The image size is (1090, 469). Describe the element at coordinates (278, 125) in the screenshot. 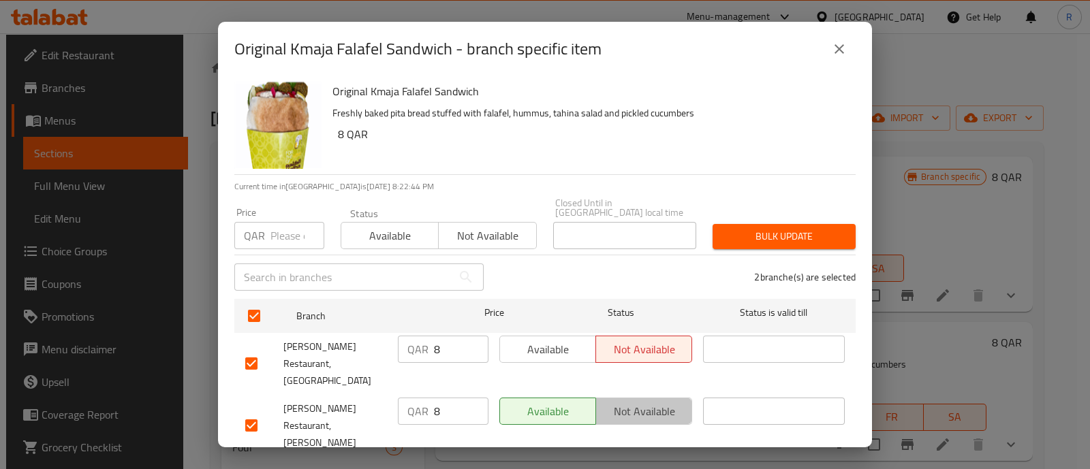

I see `img: Original Kmaja Falafel Sandwich` at that location.